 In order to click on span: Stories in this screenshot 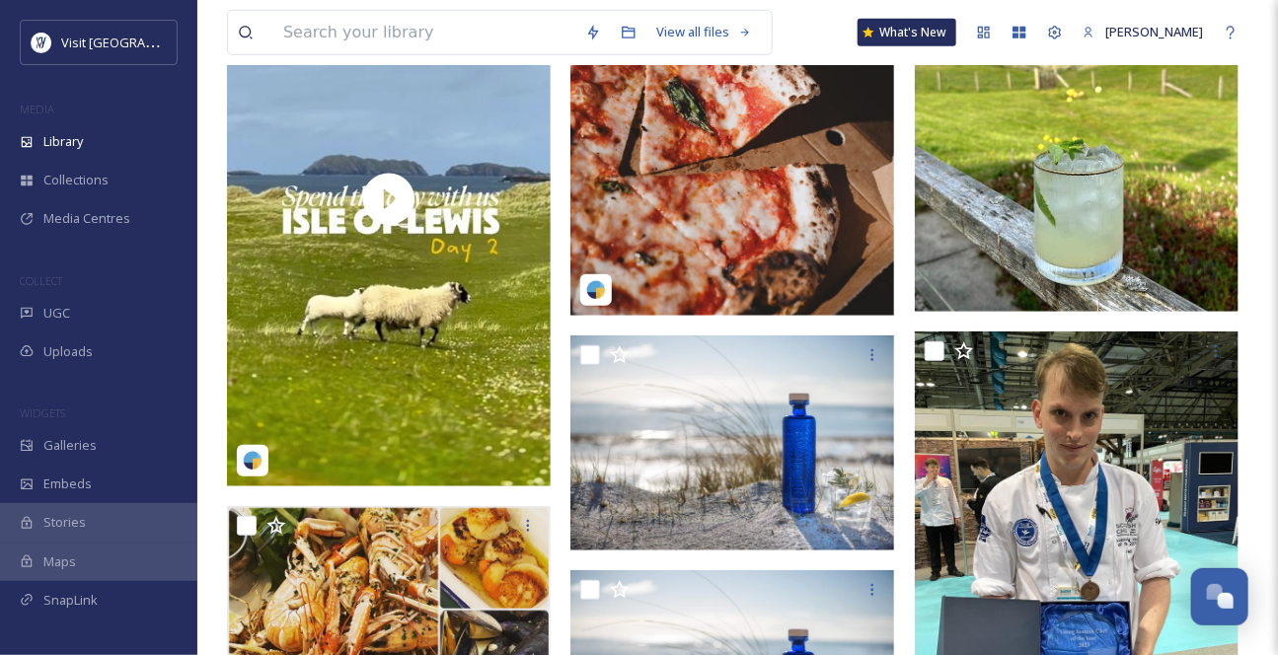, I will do `click(64, 522)`.